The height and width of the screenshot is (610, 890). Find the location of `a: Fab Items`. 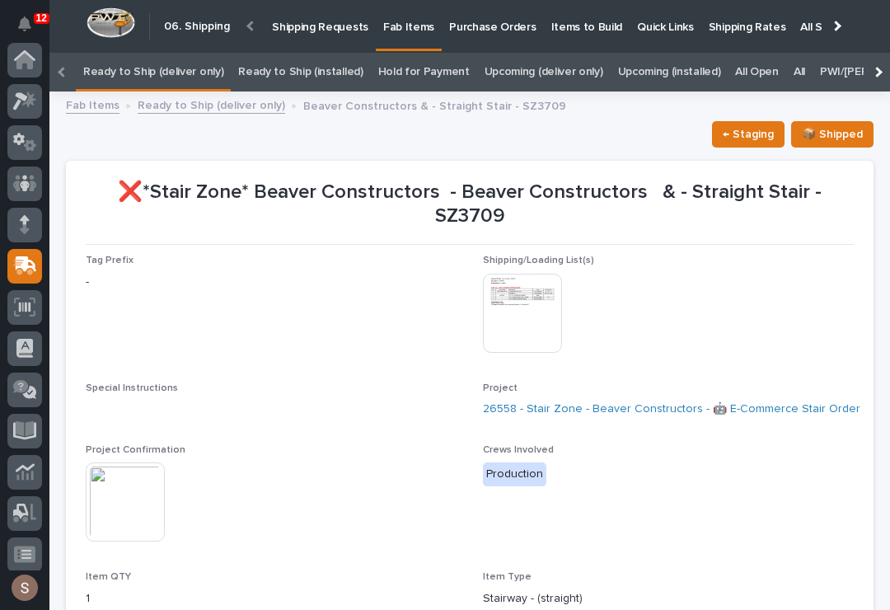

a: Fab Items is located at coordinates (92, 104).